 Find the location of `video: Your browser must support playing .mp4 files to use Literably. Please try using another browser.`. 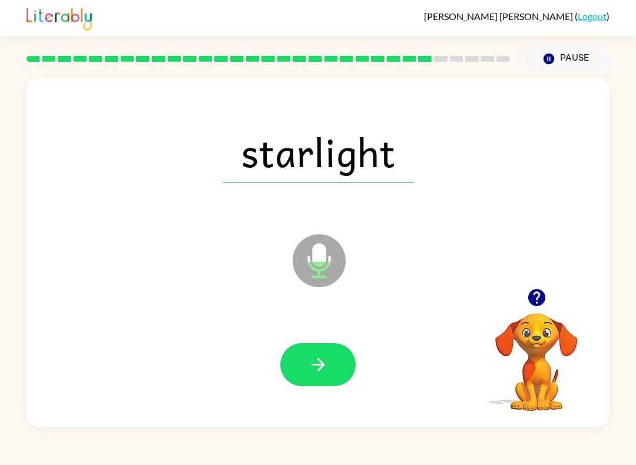

video: Your browser must support playing .mp4 files to use Literably. Please try using another browser. is located at coordinates (536, 354).